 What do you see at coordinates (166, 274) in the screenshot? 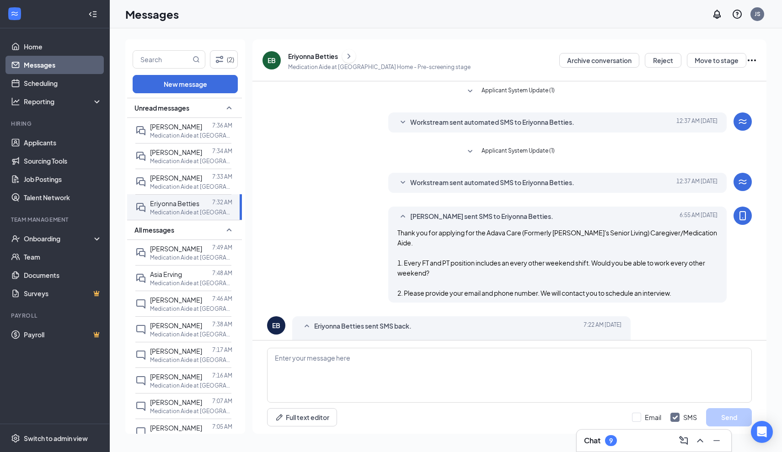
I see `span: Asia Erving` at bounding box center [166, 274].